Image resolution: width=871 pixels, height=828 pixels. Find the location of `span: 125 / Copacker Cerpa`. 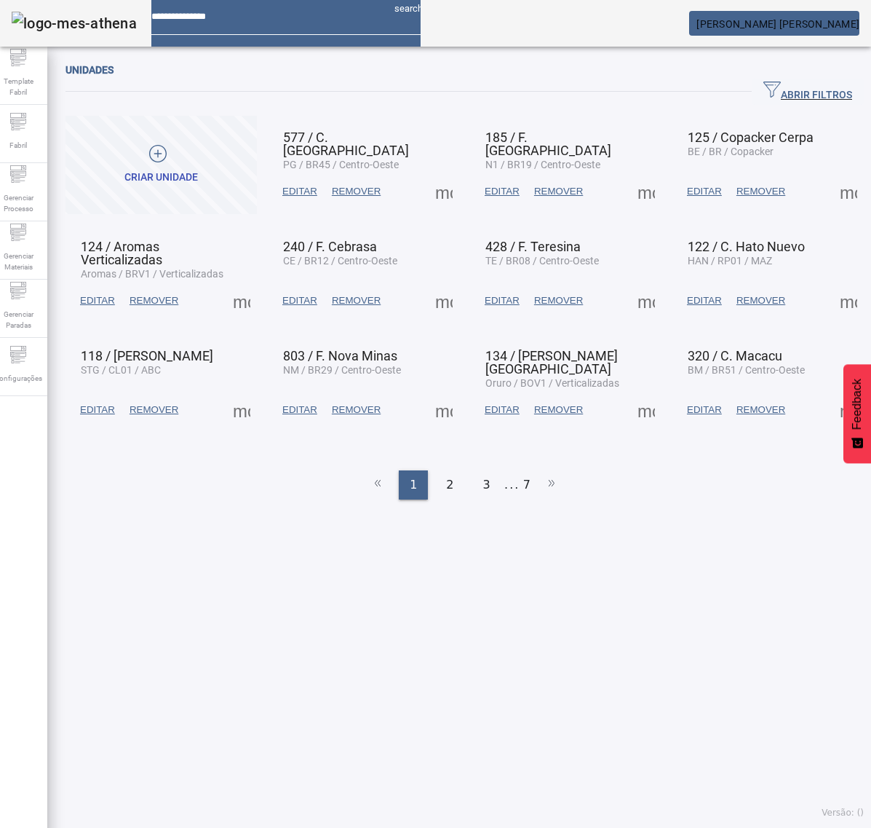

span: 125 / Copacker Cerpa is located at coordinates (750, 137).